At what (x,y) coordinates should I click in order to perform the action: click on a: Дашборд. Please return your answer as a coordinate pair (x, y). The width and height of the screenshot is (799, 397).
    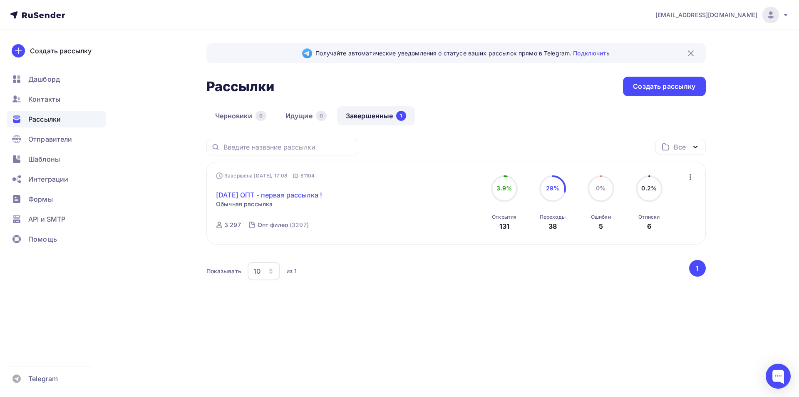
    Looking at the image, I should click on (56, 79).